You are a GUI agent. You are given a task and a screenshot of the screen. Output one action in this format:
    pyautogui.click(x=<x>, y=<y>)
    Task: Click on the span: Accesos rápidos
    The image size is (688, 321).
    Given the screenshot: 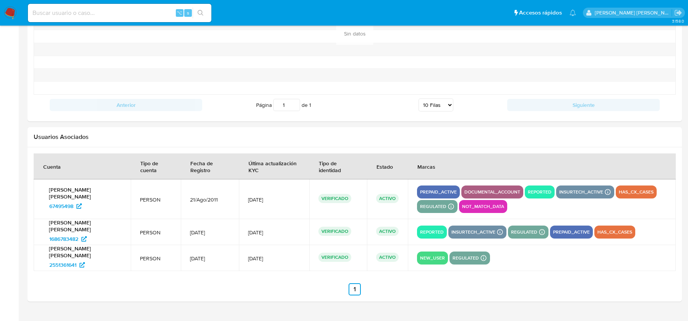 What is the action you would take?
    pyautogui.click(x=541, y=13)
    